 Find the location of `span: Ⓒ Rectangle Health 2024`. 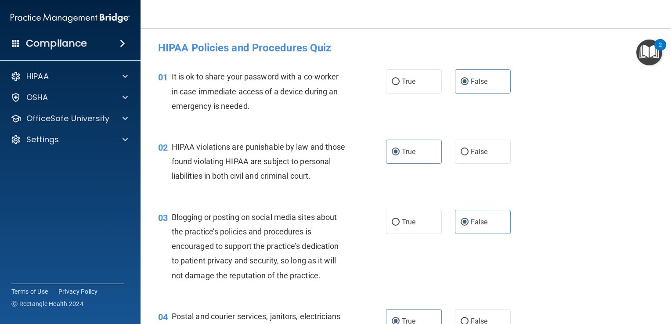

span: Ⓒ Rectangle Health 2024 is located at coordinates (47, 304).